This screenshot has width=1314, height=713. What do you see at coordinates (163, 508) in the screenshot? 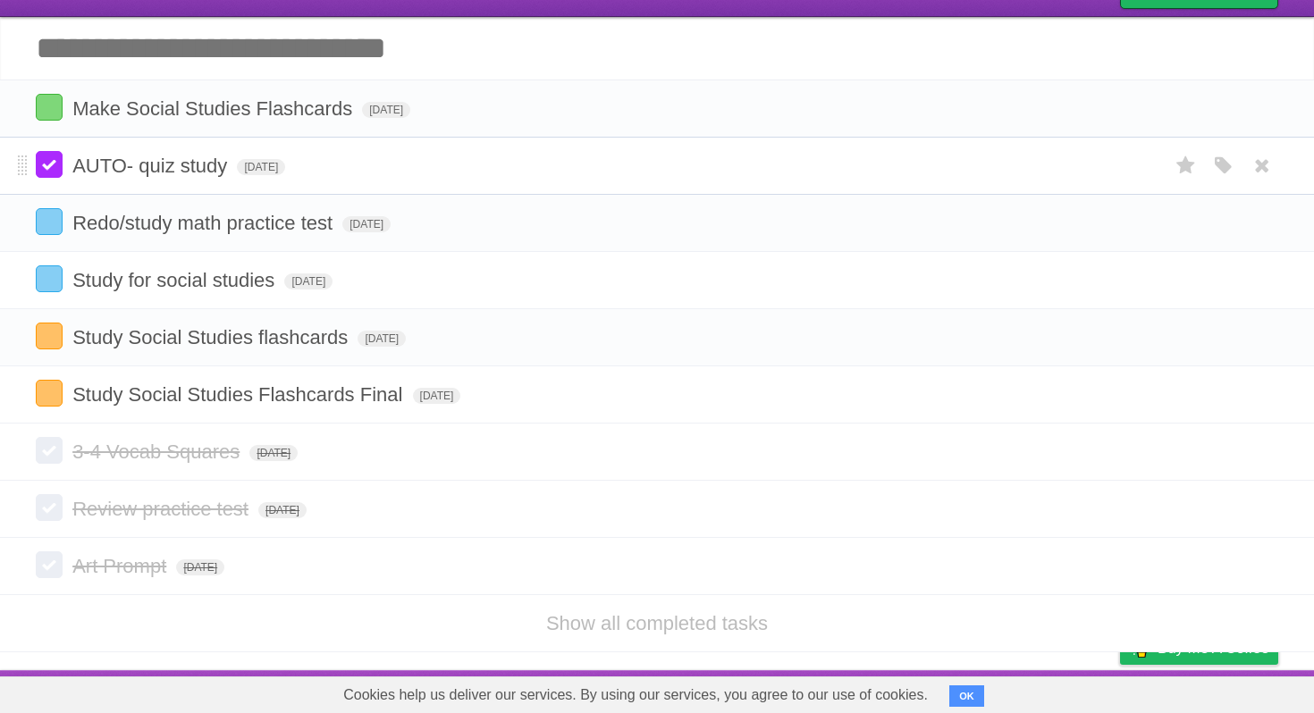
I see `span: Review practice test` at bounding box center [163, 508].